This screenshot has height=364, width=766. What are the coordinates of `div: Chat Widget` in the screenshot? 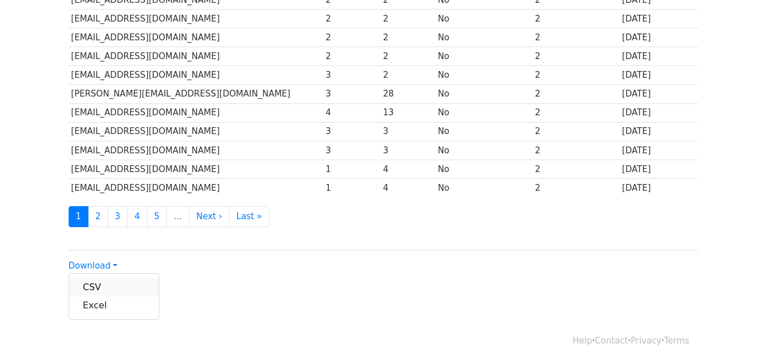 It's located at (738, 336).